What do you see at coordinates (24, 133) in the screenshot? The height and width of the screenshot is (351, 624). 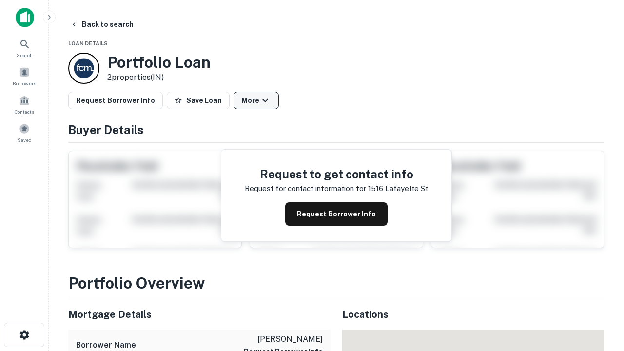 I see `a: Saved` at bounding box center [24, 133].